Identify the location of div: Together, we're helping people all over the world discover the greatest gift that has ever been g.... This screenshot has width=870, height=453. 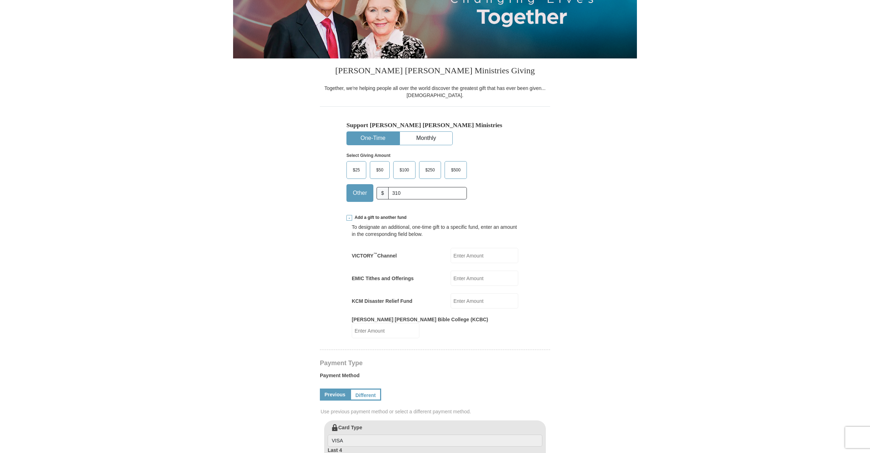
(435, 92).